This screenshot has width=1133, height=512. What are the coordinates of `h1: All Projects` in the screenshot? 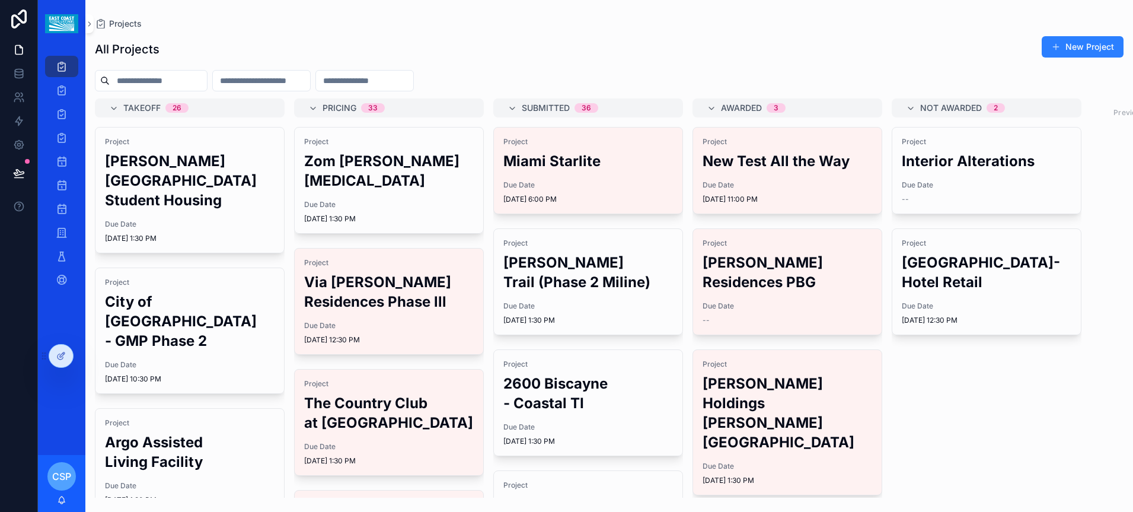 It's located at (127, 49).